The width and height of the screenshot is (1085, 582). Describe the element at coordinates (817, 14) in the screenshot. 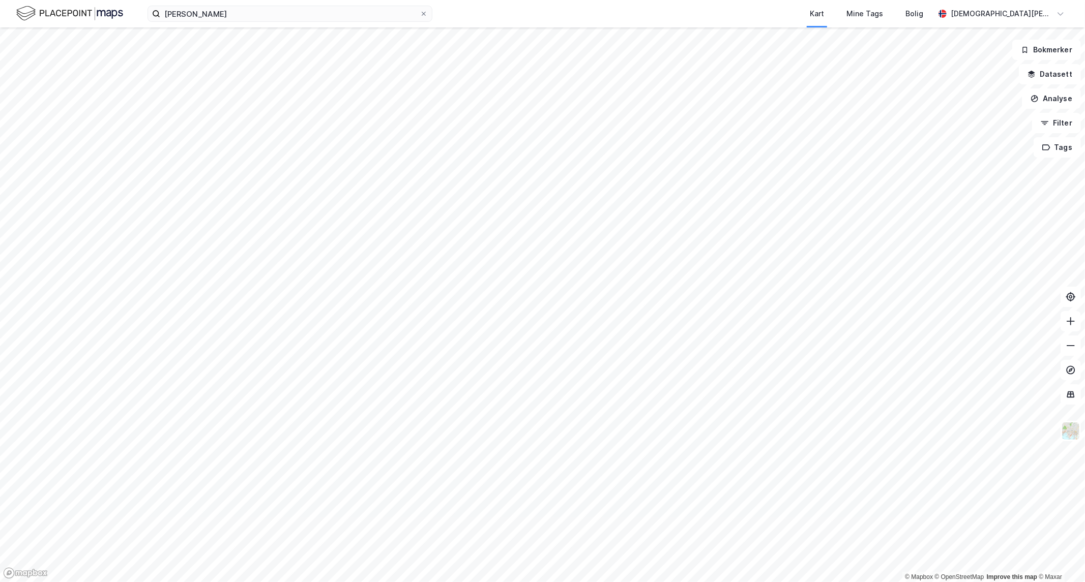

I see `div: Kart` at that location.